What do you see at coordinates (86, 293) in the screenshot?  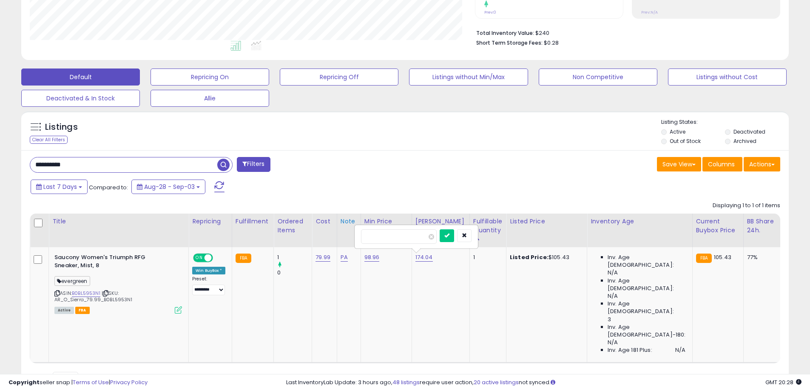 I see `a: B0BL5953N1` at bounding box center [86, 293].